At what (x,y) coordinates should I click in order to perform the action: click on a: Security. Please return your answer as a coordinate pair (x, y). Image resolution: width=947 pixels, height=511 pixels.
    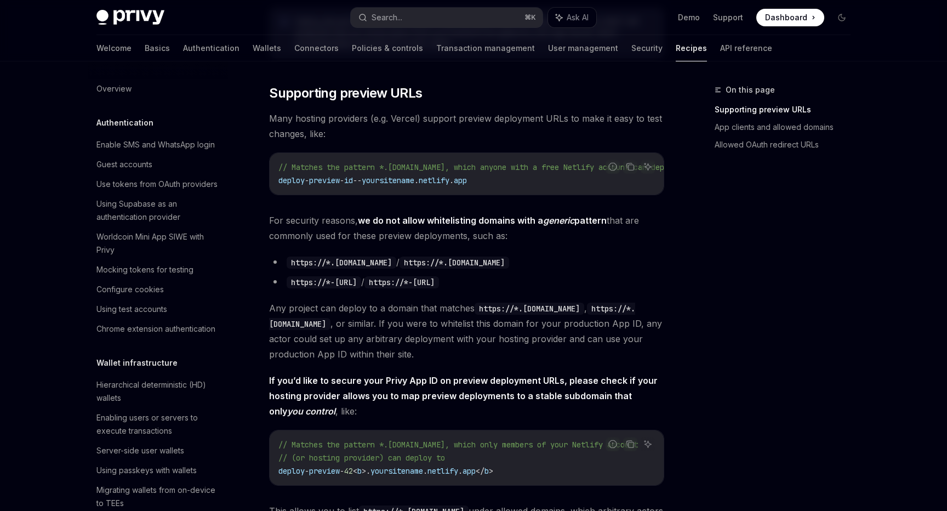
    Looking at the image, I should click on (647, 48).